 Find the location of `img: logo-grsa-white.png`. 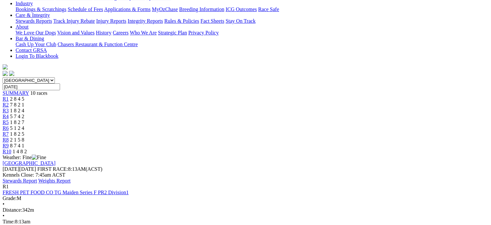

img: logo-grsa-white.png is located at coordinates (5, 67).